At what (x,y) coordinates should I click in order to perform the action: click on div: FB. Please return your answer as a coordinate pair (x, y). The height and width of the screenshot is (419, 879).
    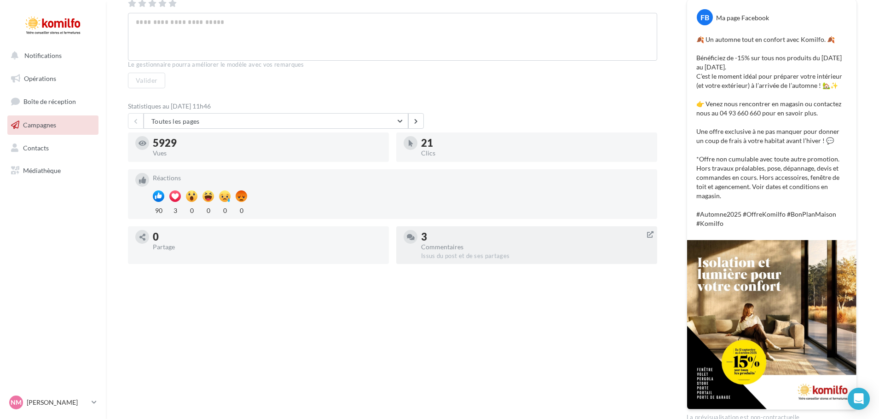
    Looking at the image, I should click on (704, 17).